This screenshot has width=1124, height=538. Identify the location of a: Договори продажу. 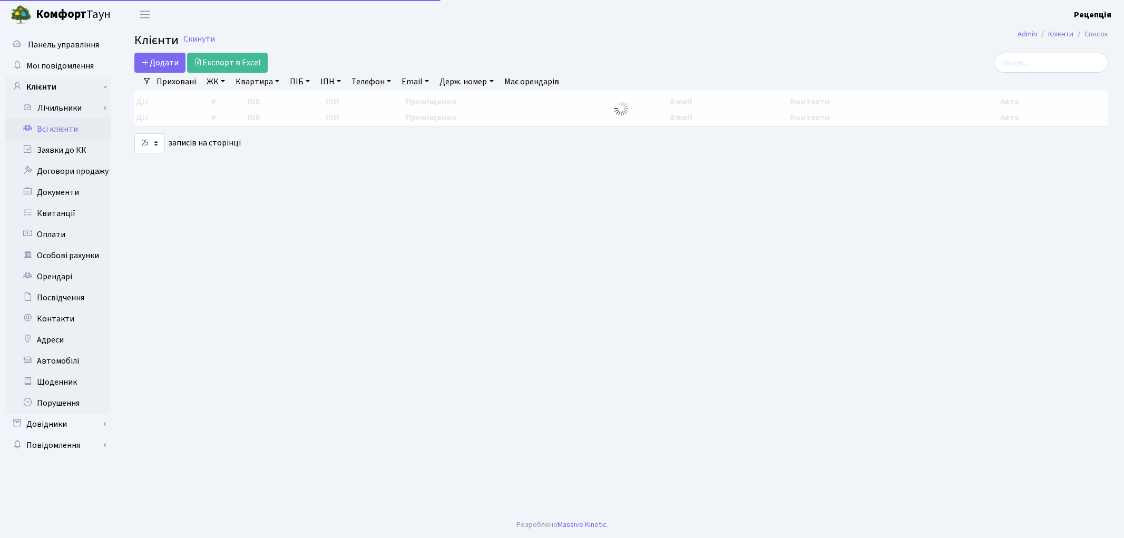
(58, 171).